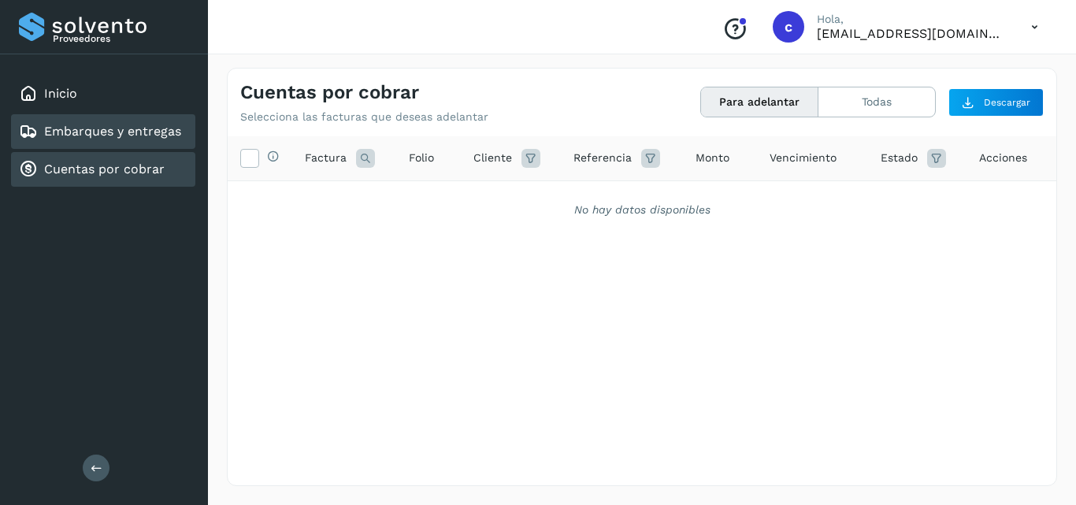 The width and height of the screenshot is (1076, 505). What do you see at coordinates (103, 169) in the screenshot?
I see `div: Cuentas por cobrar` at bounding box center [103, 169].